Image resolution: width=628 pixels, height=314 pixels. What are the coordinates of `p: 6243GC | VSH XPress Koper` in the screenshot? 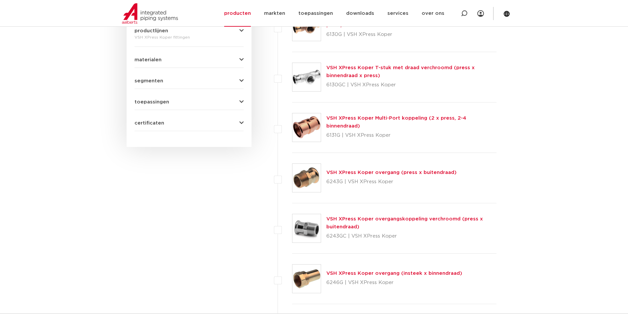 It's located at (412, 236).